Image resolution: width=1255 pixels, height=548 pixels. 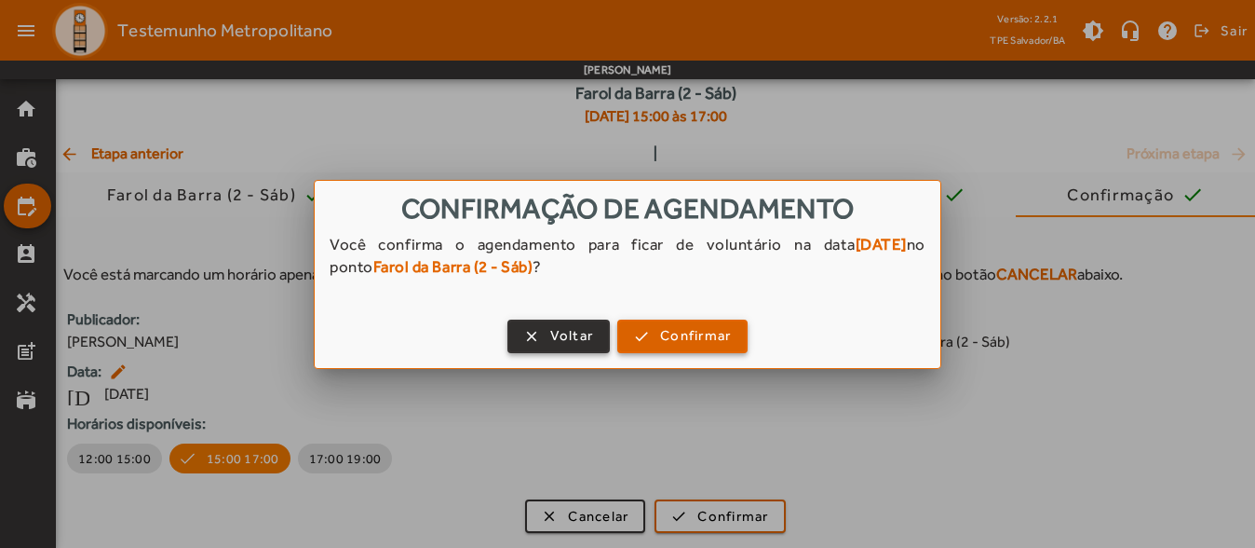 I want to click on span: Voltar, so click(x=572, y=335).